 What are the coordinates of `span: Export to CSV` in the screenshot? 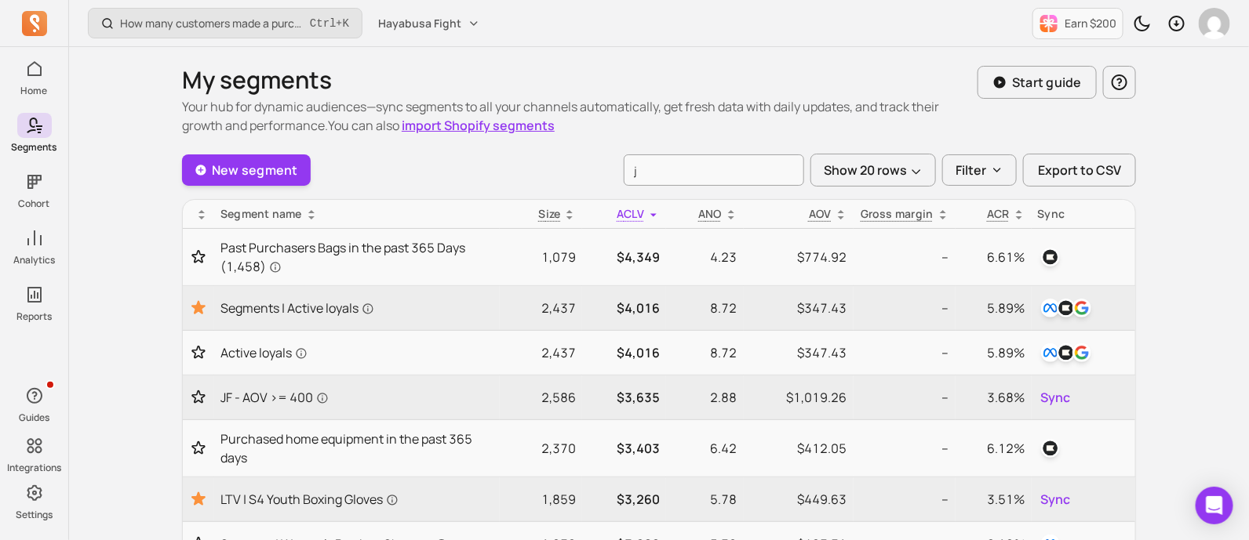 It's located at (1079, 170).